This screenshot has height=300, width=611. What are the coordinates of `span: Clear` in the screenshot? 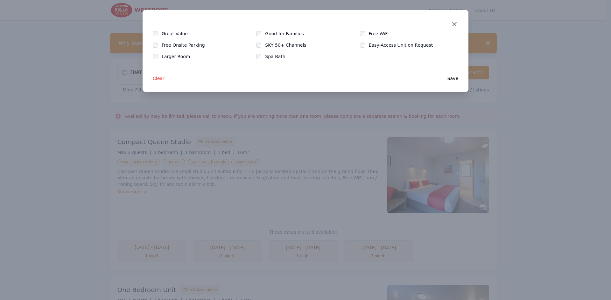 It's located at (158, 79).